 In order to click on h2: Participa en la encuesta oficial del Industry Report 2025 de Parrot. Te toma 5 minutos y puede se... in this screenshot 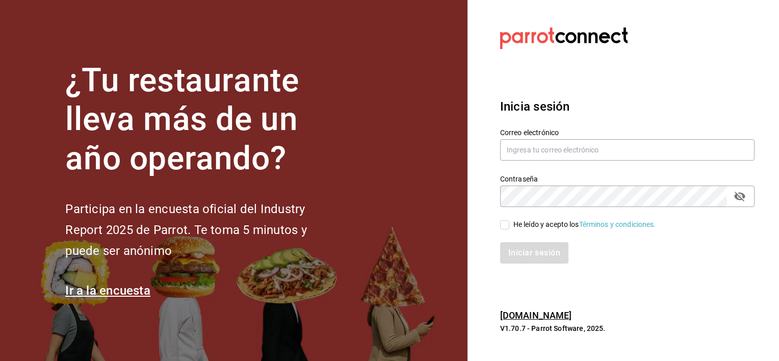, I will do `click(203, 230)`.